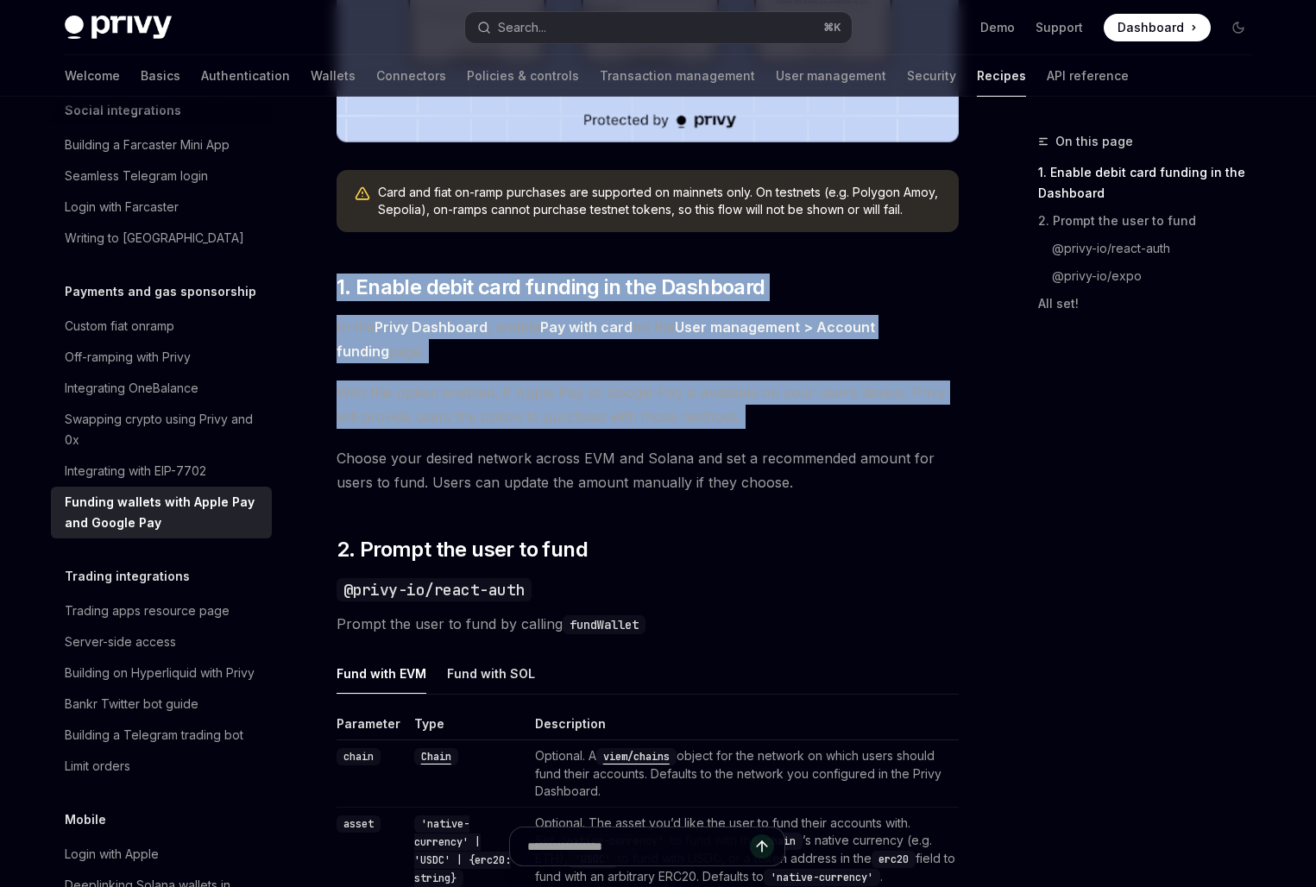 This screenshot has width=1316, height=887. Describe the element at coordinates (161, 207) in the screenshot. I see `a: Login with Farcaster` at that location.